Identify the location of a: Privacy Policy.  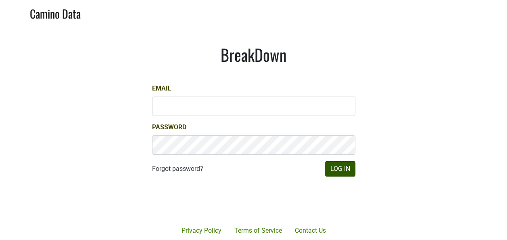
(201, 230).